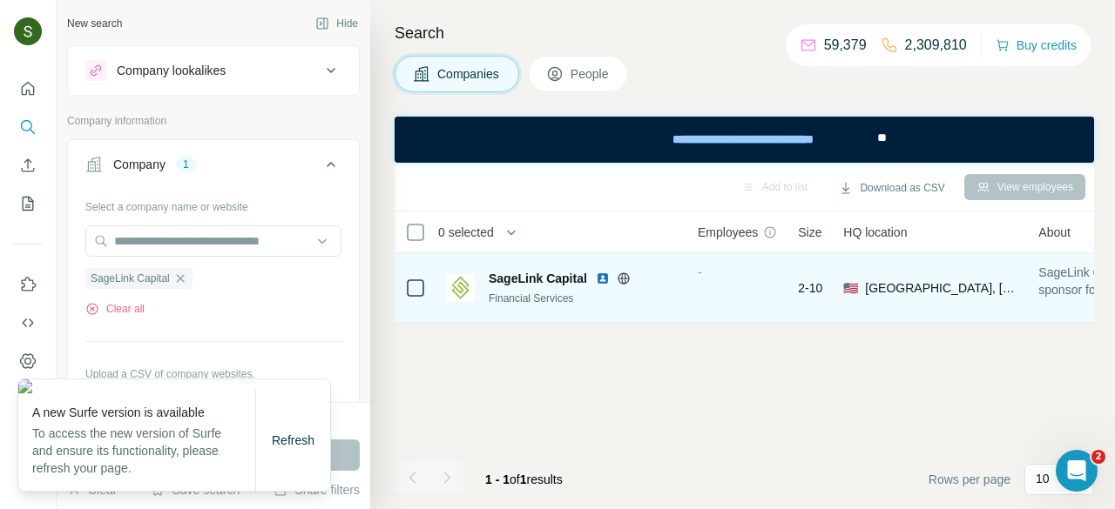 The width and height of the screenshot is (1115, 509). I want to click on span: Refresh, so click(293, 441).